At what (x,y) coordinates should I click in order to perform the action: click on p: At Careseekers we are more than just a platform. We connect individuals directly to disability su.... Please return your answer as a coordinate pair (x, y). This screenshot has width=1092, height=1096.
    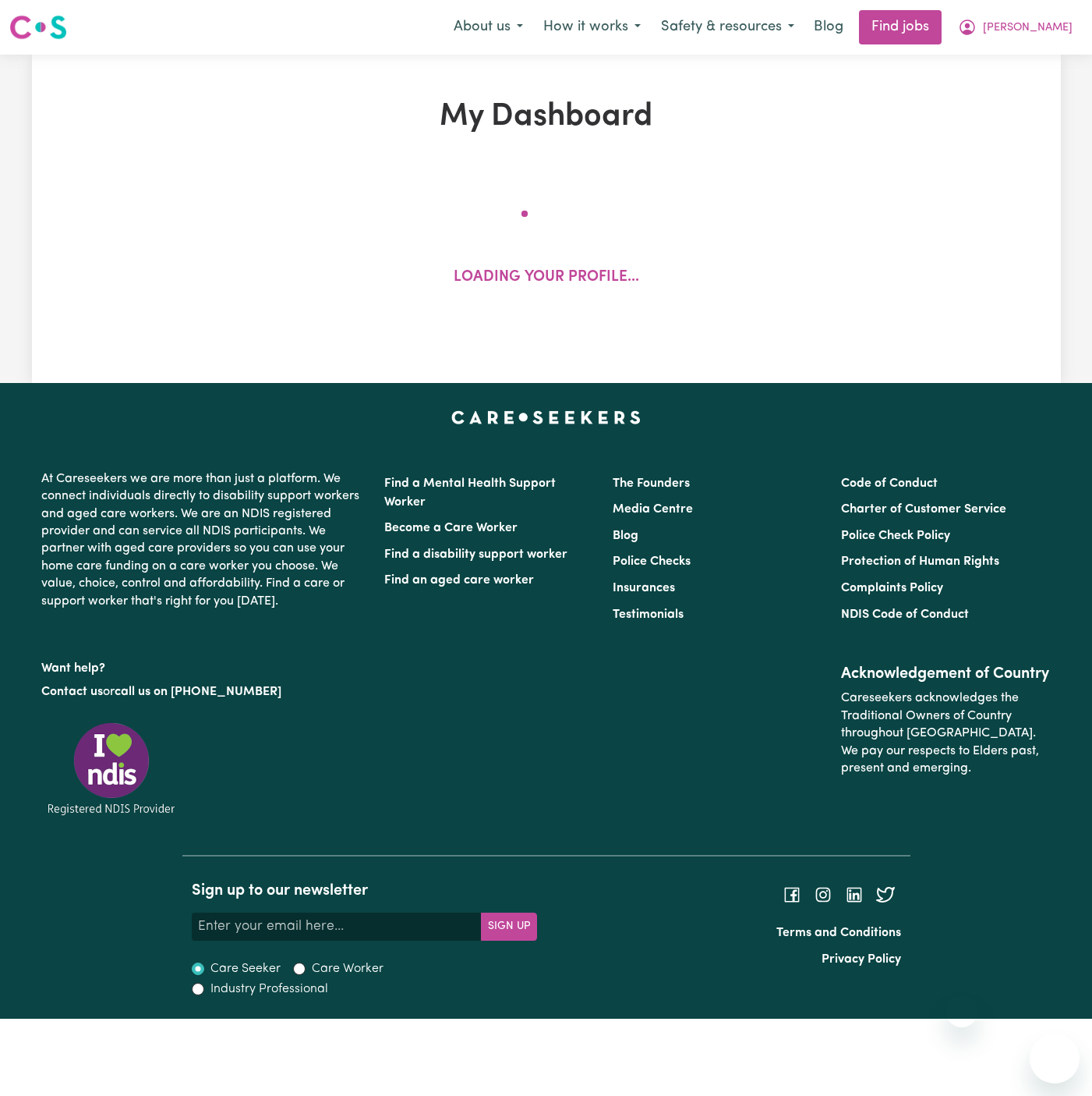
    Looking at the image, I should click on (204, 539).